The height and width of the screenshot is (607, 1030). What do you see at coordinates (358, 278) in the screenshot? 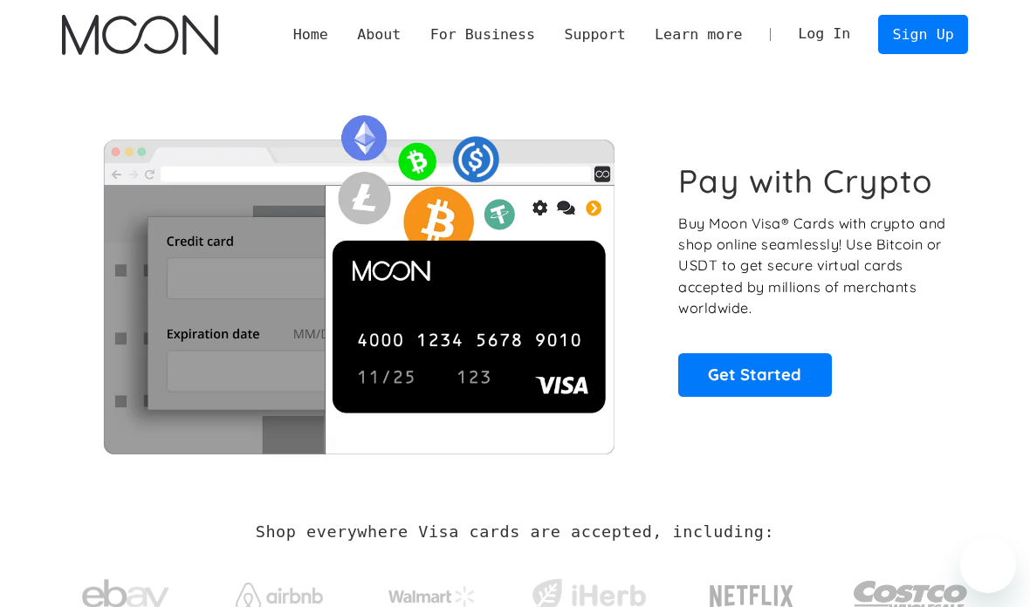
I see `img: Moon Cards let you spend your crypto anywhere Visa is accepted.` at bounding box center [358, 278].